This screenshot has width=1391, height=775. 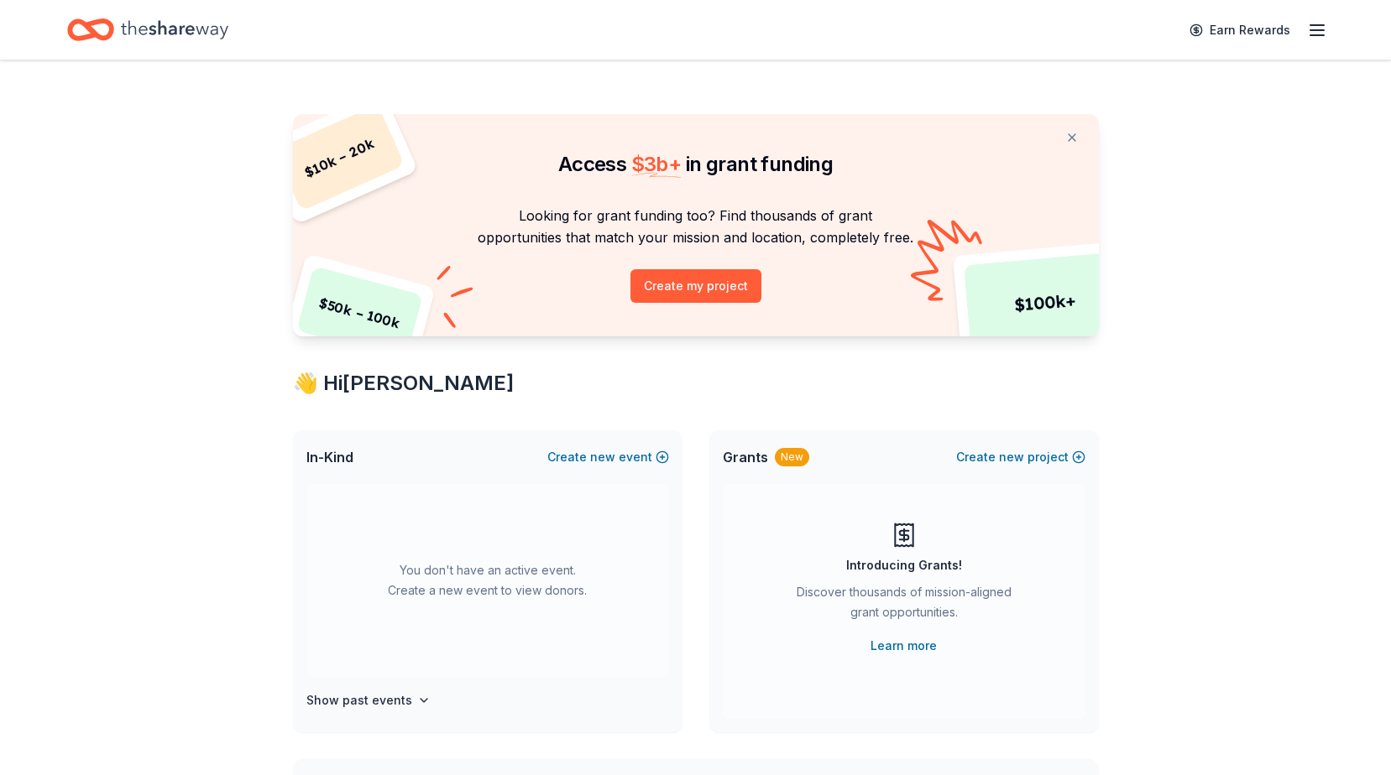 I want to click on div: You don't have an active event. Create a new event to view donors., so click(x=488, y=581).